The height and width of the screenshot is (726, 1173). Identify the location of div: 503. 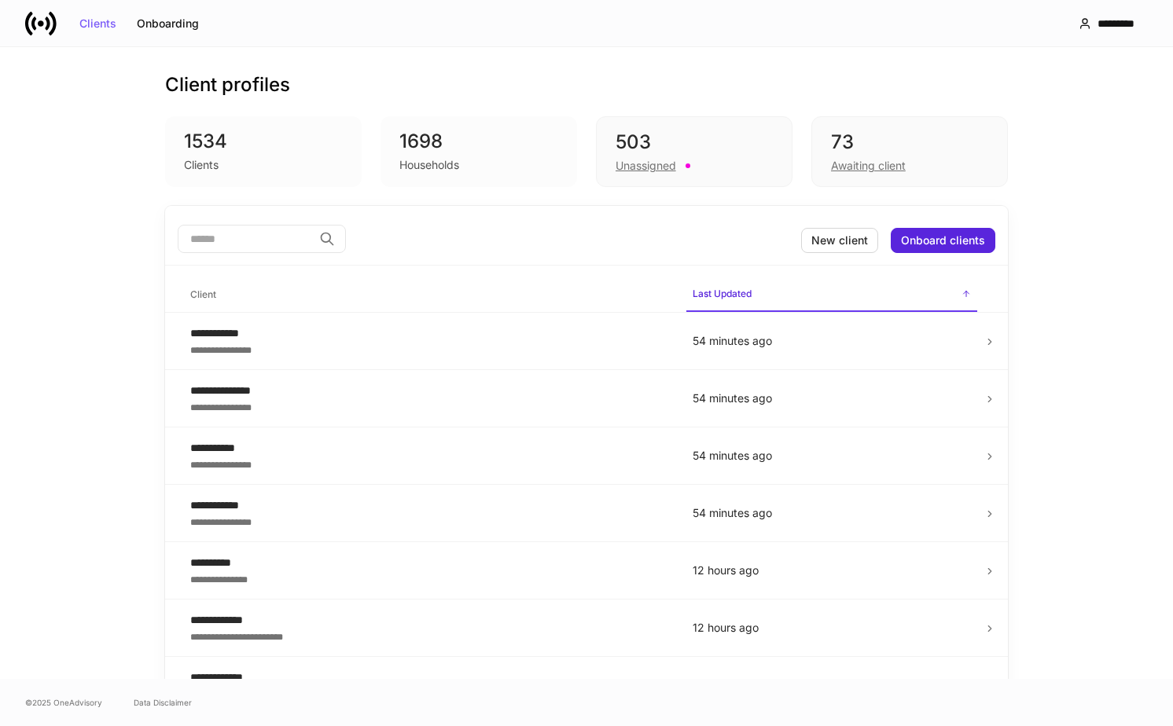
(694, 142).